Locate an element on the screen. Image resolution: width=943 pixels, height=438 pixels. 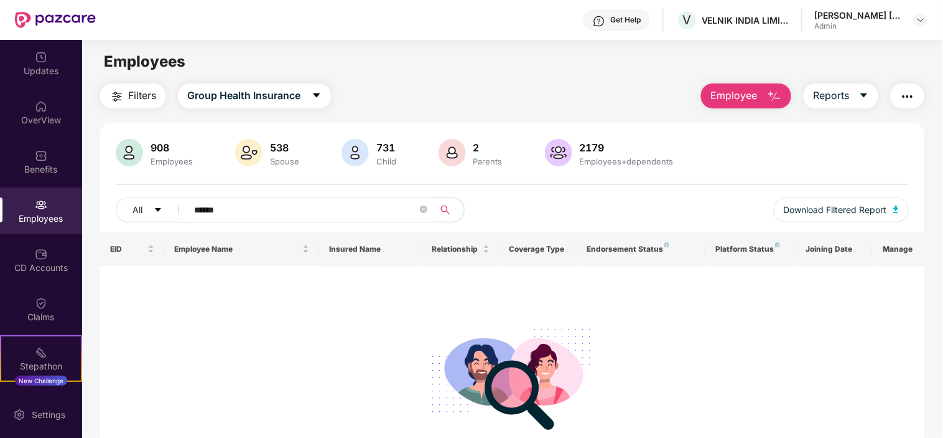
div: 908 is located at coordinates (172, 147).